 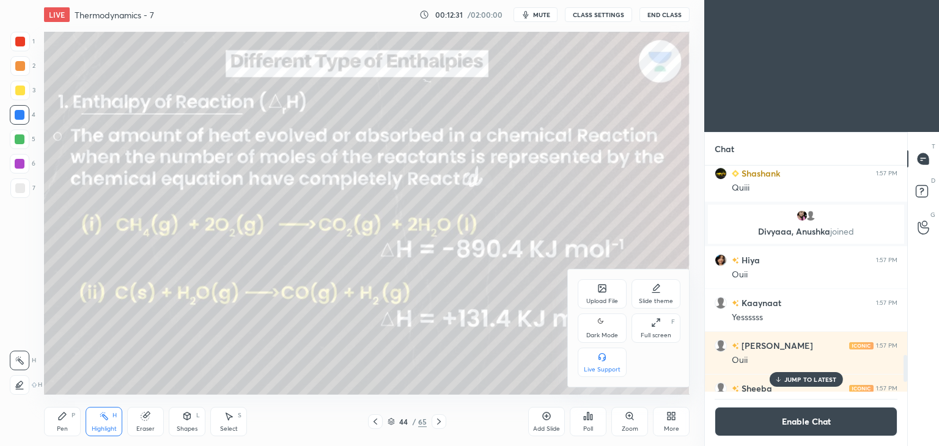 What do you see at coordinates (602, 301) in the screenshot?
I see `div: Upload File` at bounding box center [602, 301].